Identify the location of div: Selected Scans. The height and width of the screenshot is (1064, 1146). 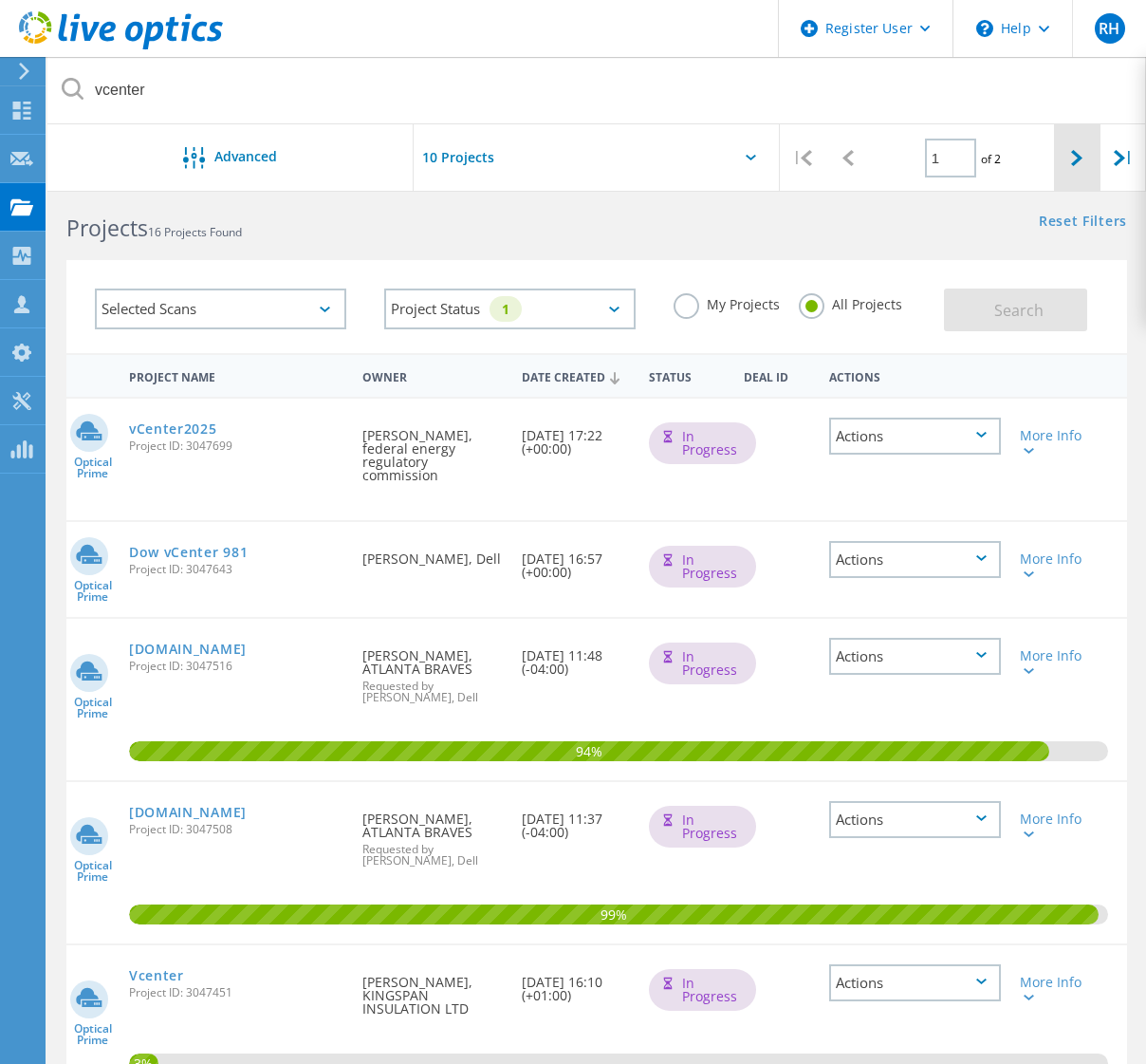
(220, 308).